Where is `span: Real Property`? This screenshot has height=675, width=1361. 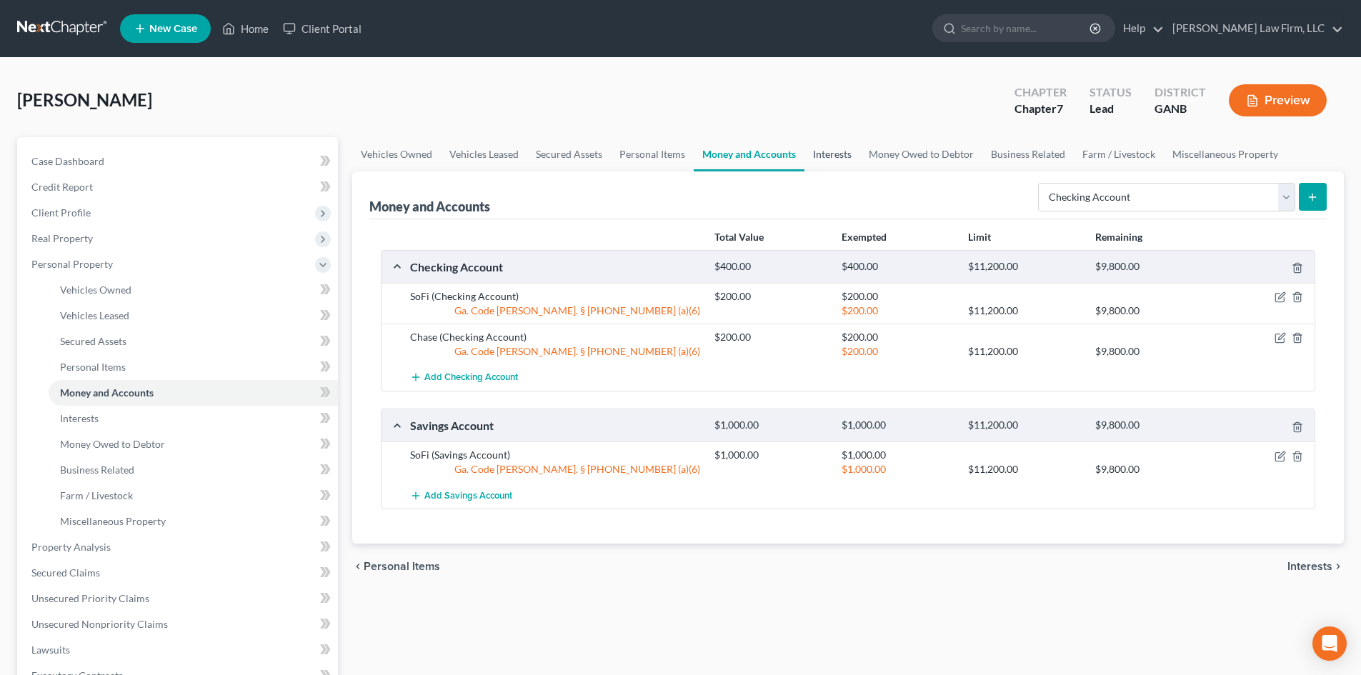 span: Real Property is located at coordinates (62, 238).